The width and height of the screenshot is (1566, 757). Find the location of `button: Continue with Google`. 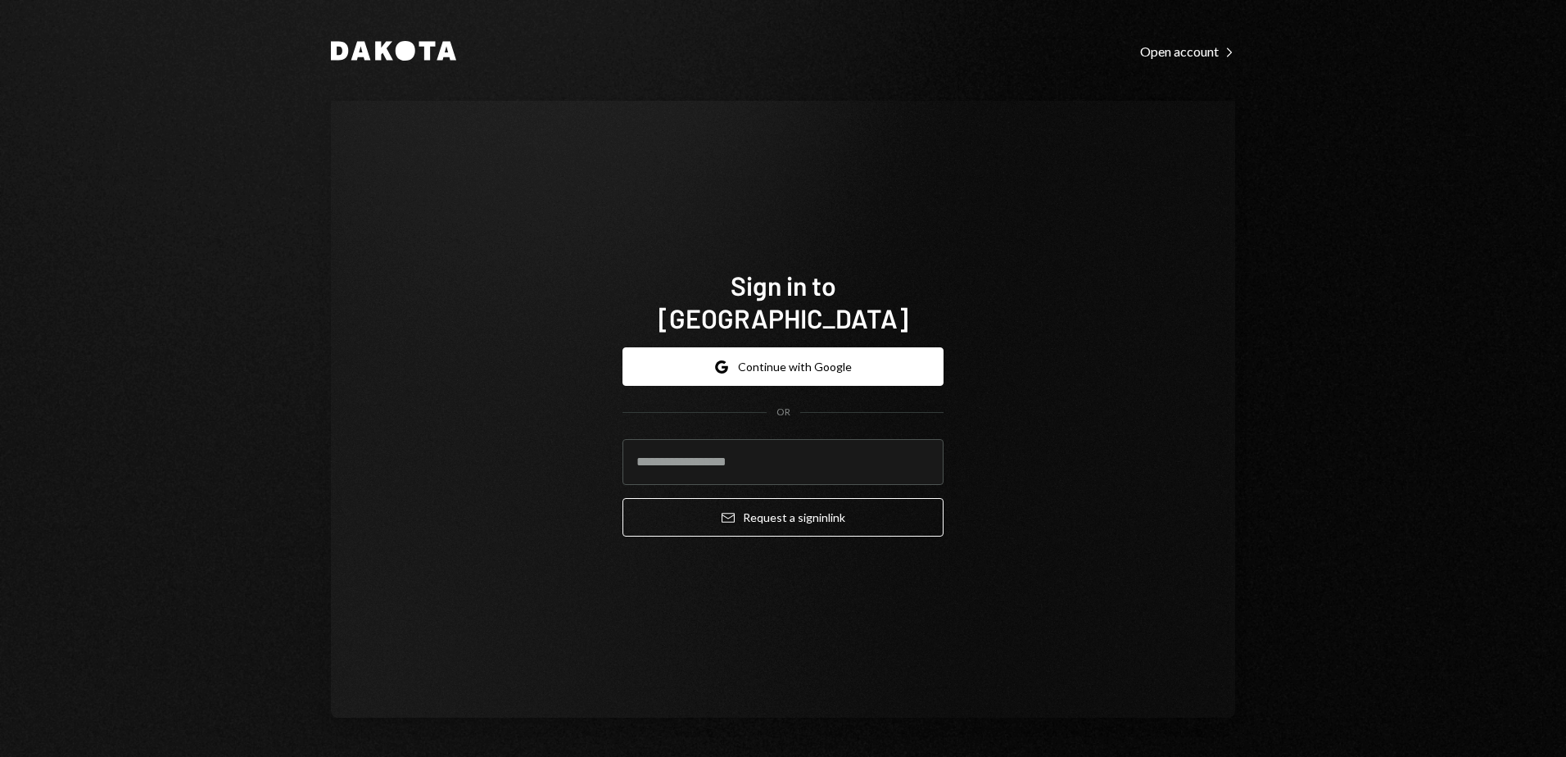

button: Continue with Google is located at coordinates (783, 366).